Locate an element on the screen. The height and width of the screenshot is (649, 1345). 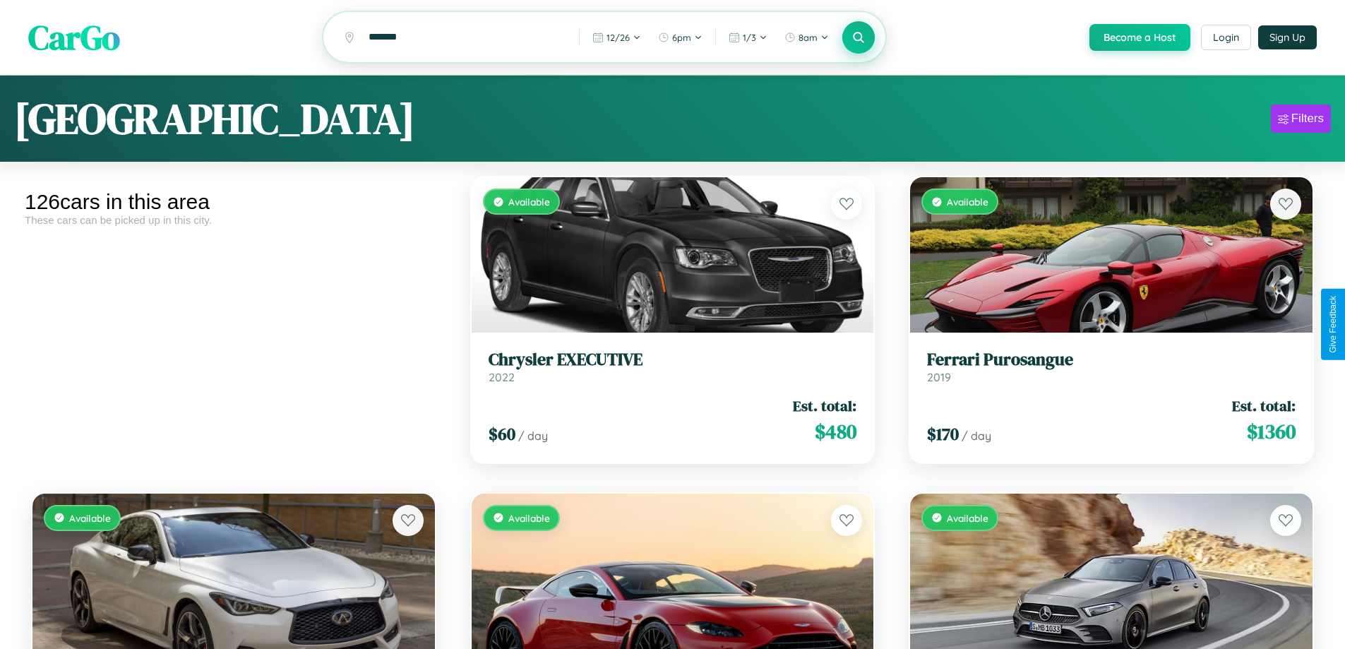
span: 12 / 26 is located at coordinates (618, 37).